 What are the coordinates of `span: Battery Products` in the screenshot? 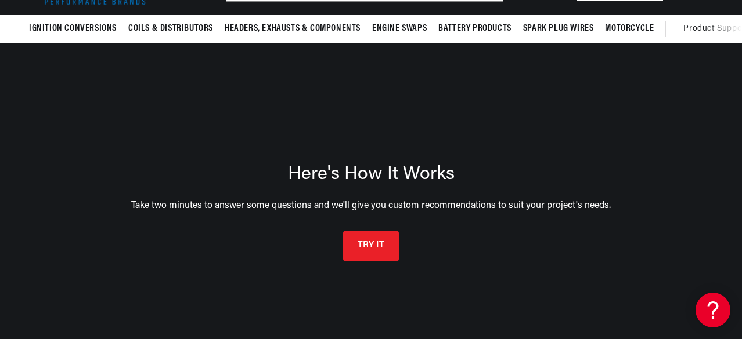 It's located at (475, 28).